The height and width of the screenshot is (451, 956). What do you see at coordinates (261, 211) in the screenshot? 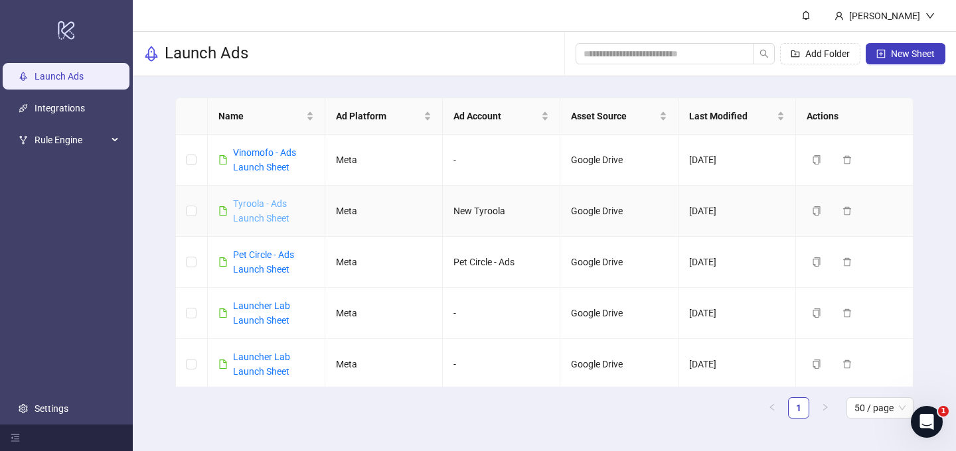
I see `a: Tyroola - Ads Launch Sheet` at bounding box center [261, 211].